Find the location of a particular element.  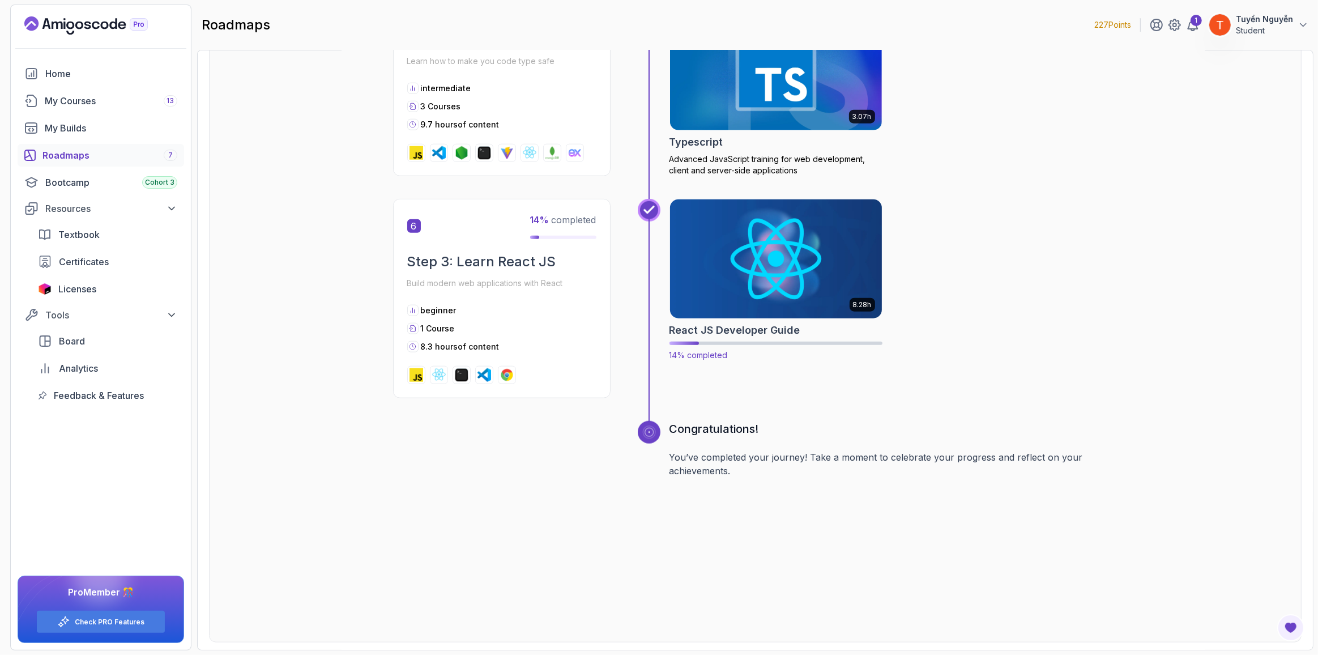

a: bootcamp is located at coordinates (101, 182).